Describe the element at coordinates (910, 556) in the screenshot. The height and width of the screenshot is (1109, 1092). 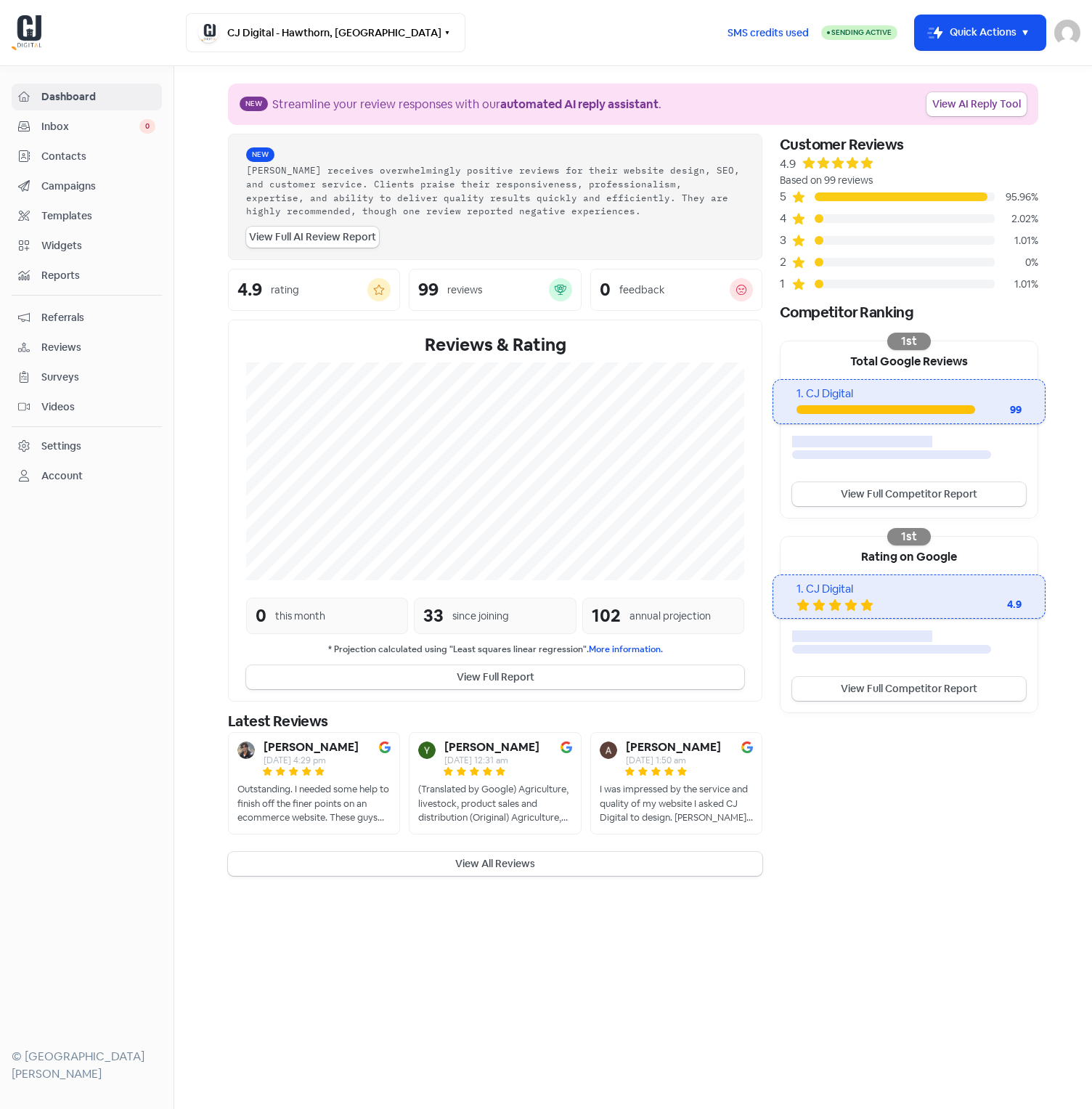
I see `div: Rating on Google` at that location.